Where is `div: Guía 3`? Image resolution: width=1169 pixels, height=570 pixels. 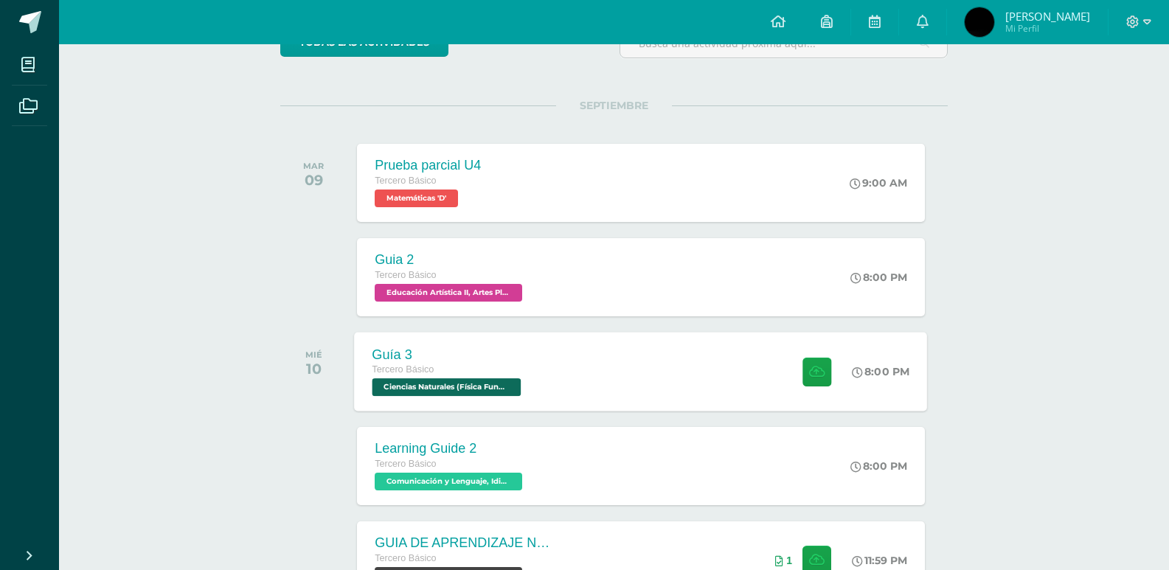
div: Guía 3 is located at coordinates (449, 354).